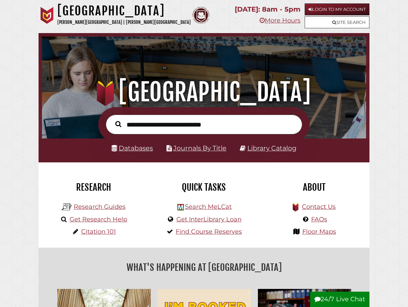 The height and width of the screenshot is (307, 408). What do you see at coordinates (208, 207) in the screenshot?
I see `a: Search MeLCat` at bounding box center [208, 207].